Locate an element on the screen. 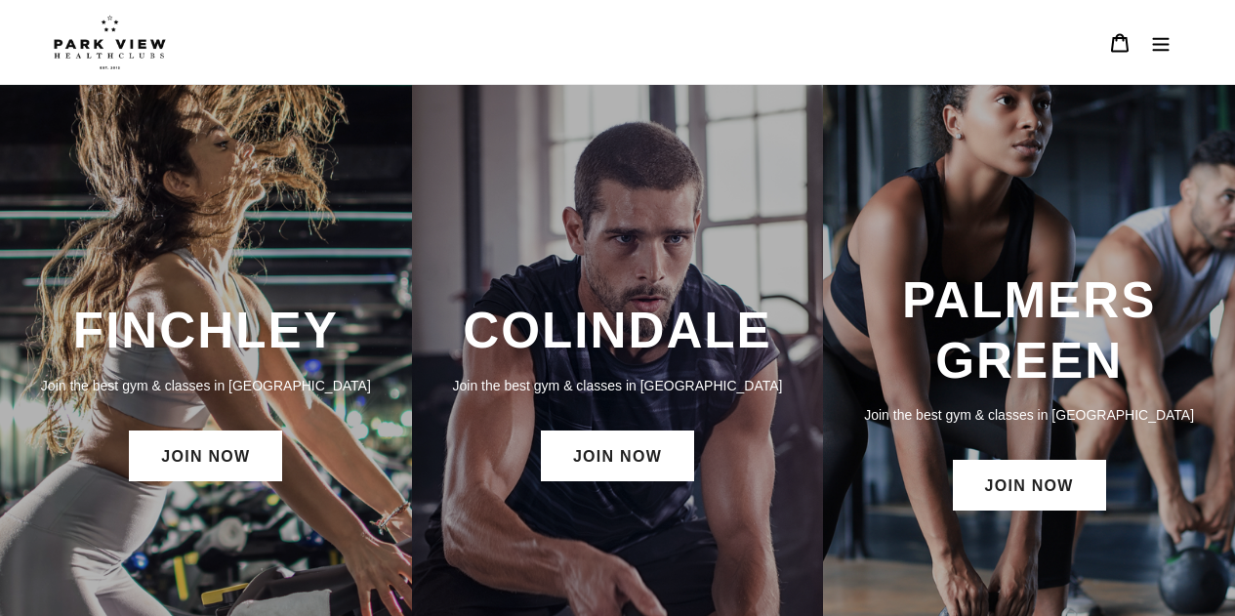 The width and height of the screenshot is (1235, 616). a: JOIN NOW: Palmers Green Membership is located at coordinates (1029, 485).